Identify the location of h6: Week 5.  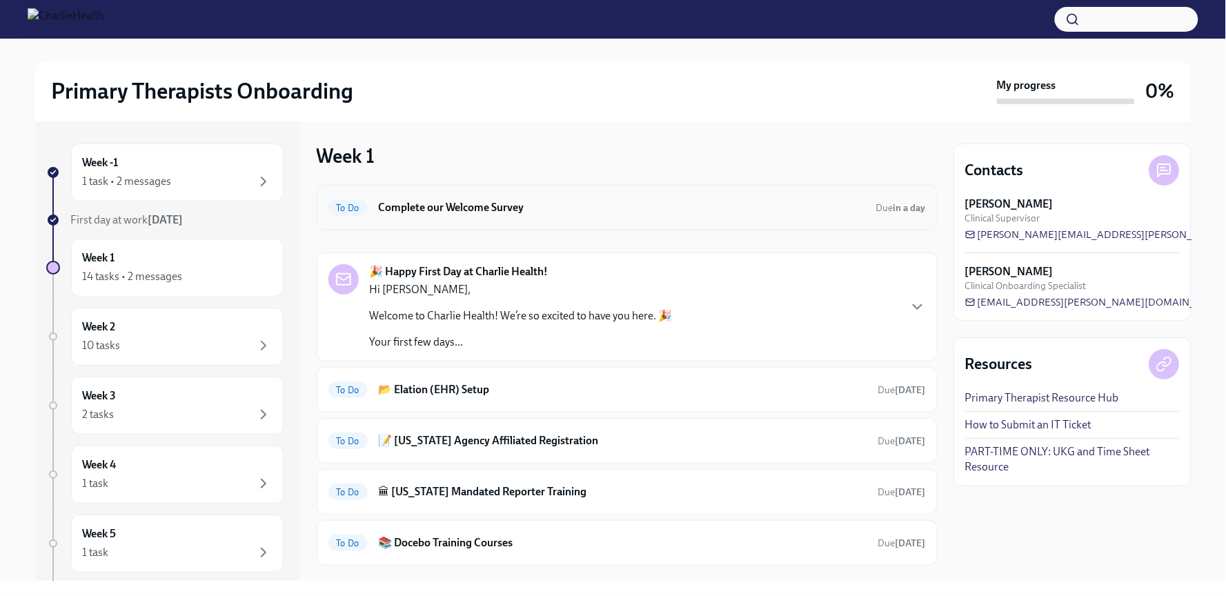
(99, 534).